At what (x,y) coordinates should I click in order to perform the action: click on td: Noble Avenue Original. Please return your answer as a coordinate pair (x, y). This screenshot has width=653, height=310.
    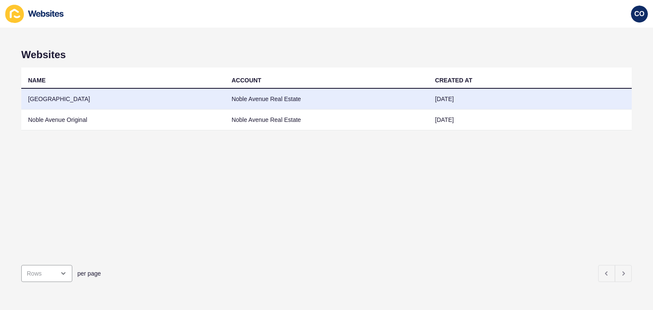
    Looking at the image, I should click on (123, 120).